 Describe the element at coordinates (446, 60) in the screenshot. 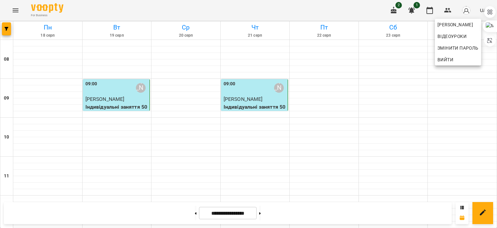

I see `span: Вийти` at that location.